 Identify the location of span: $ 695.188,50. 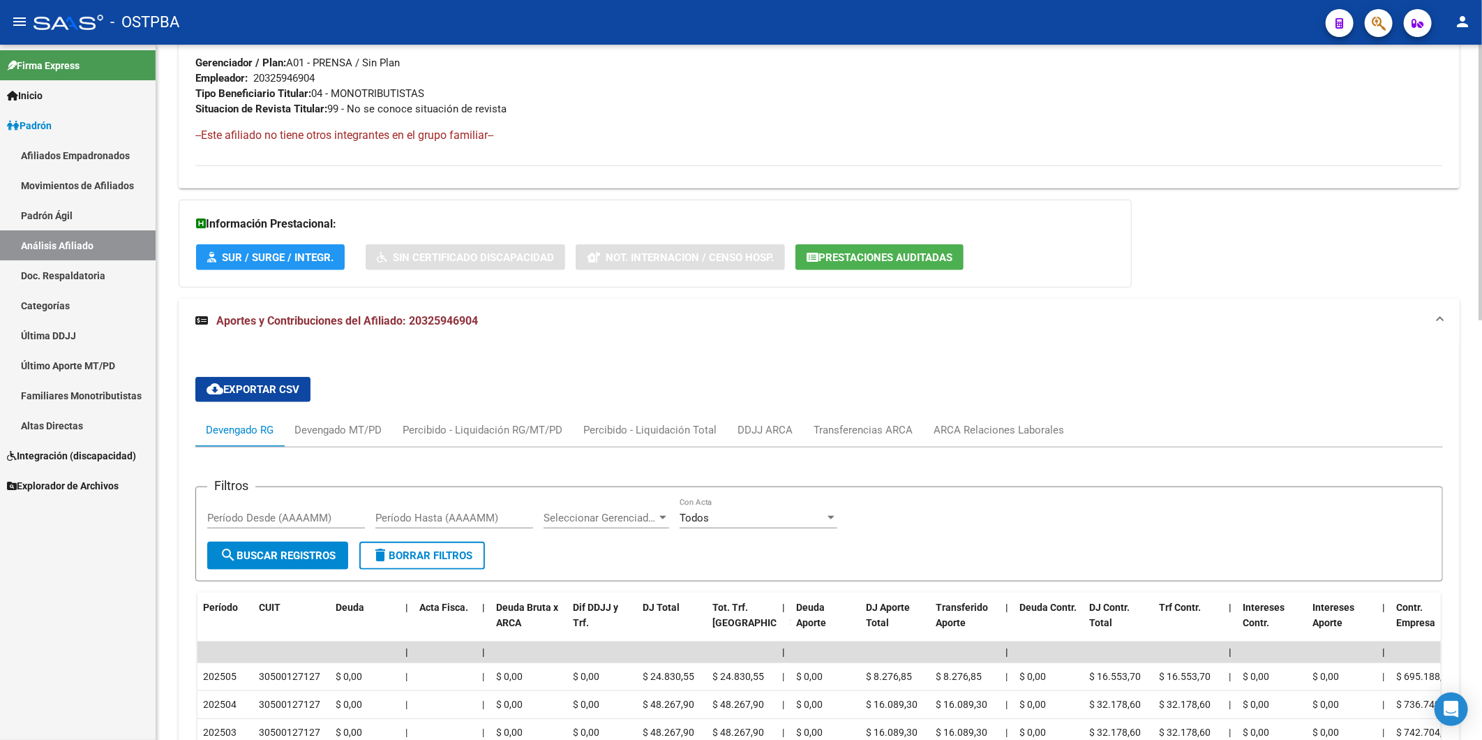
(1425, 676).